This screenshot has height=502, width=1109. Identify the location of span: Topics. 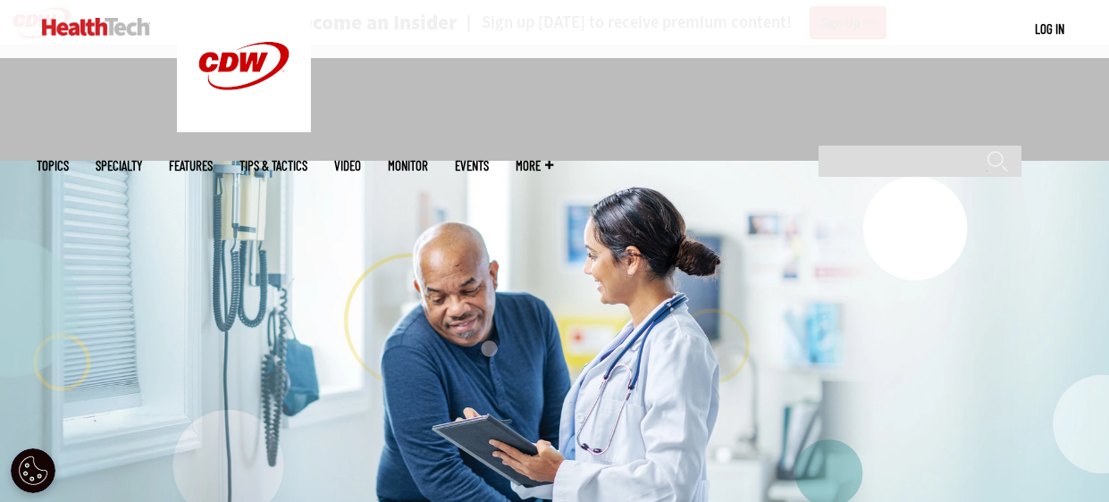
(53, 165).